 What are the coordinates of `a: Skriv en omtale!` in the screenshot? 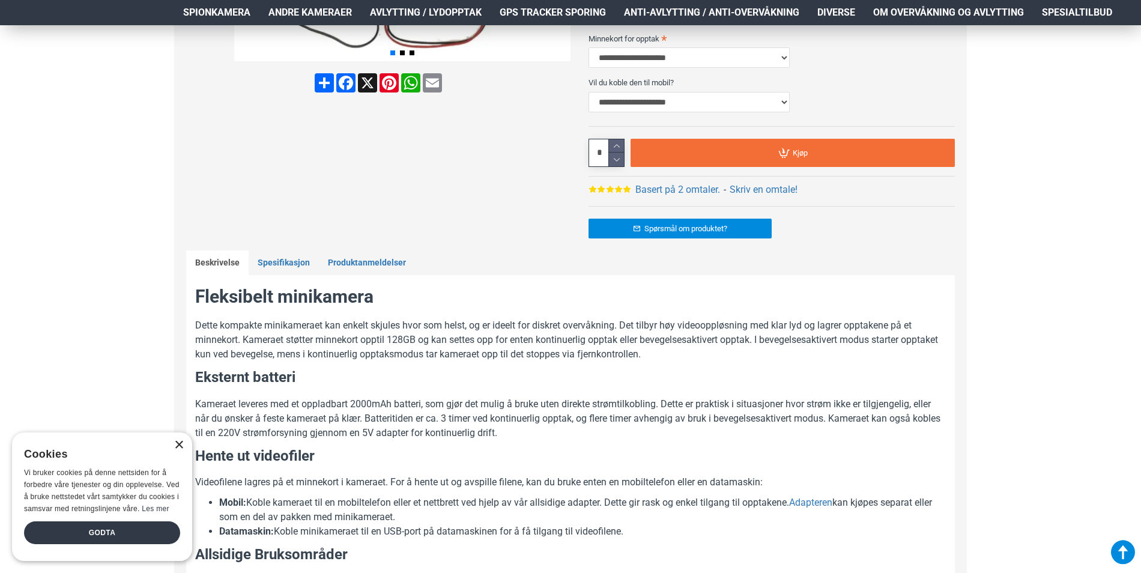 It's located at (763, 190).